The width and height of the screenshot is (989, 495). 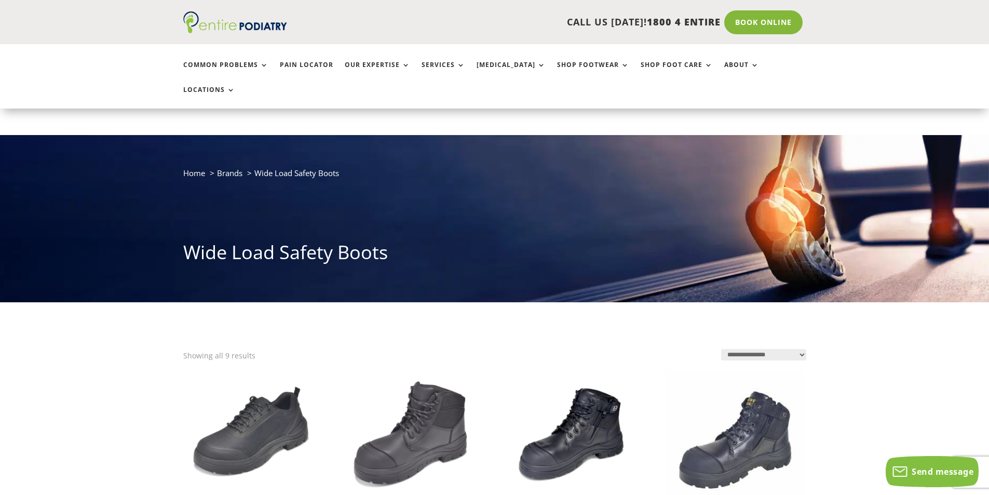 What do you see at coordinates (235, 30) in the screenshot?
I see `a: Entire Podiatry` at bounding box center [235, 30].